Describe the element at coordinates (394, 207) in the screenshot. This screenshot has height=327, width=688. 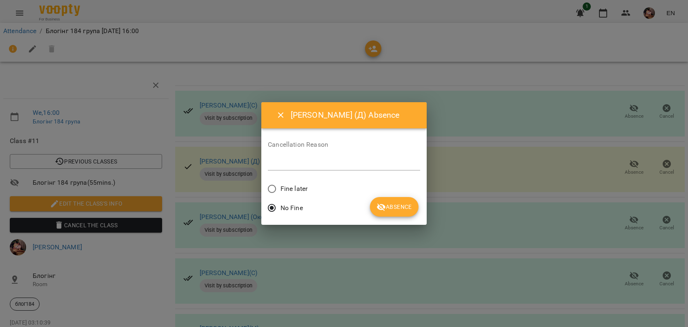
I see `button: Absence` at that location.